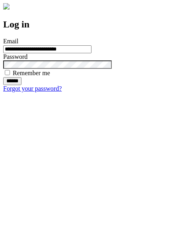 This screenshot has height=237, width=179. What do you see at coordinates (89, 24) in the screenshot?
I see `h2: Log in` at bounding box center [89, 24].